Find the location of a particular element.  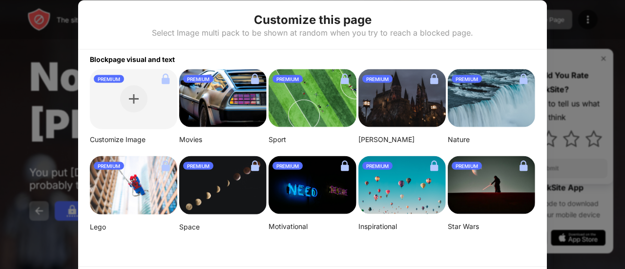

div: Lego is located at coordinates (133, 227).